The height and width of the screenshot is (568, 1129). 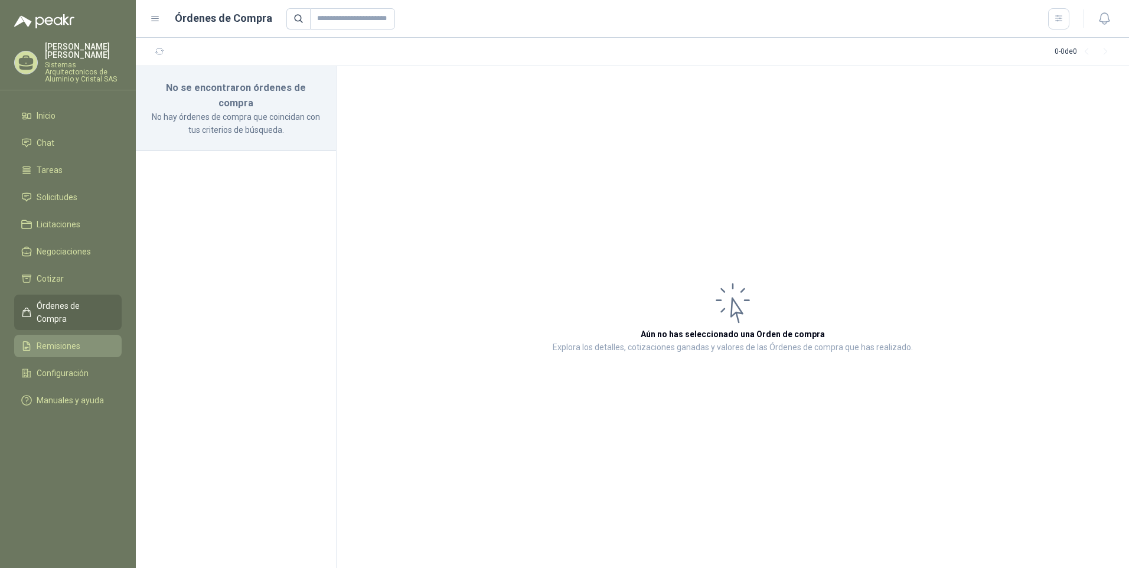 What do you see at coordinates (68, 312) in the screenshot?
I see `a: Órdenes de Compra` at bounding box center [68, 312].